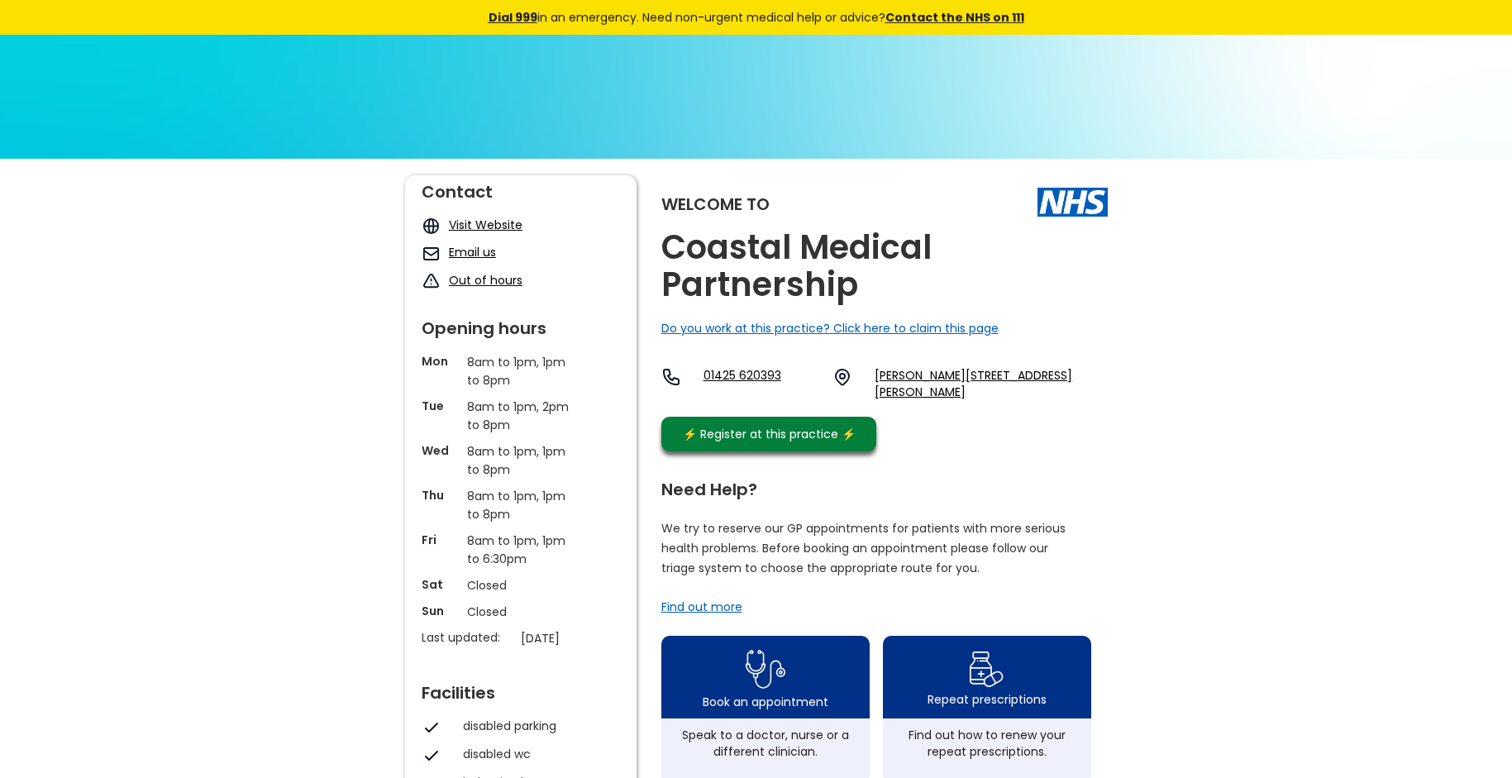  I want to click on img: globe icon, so click(431, 226).